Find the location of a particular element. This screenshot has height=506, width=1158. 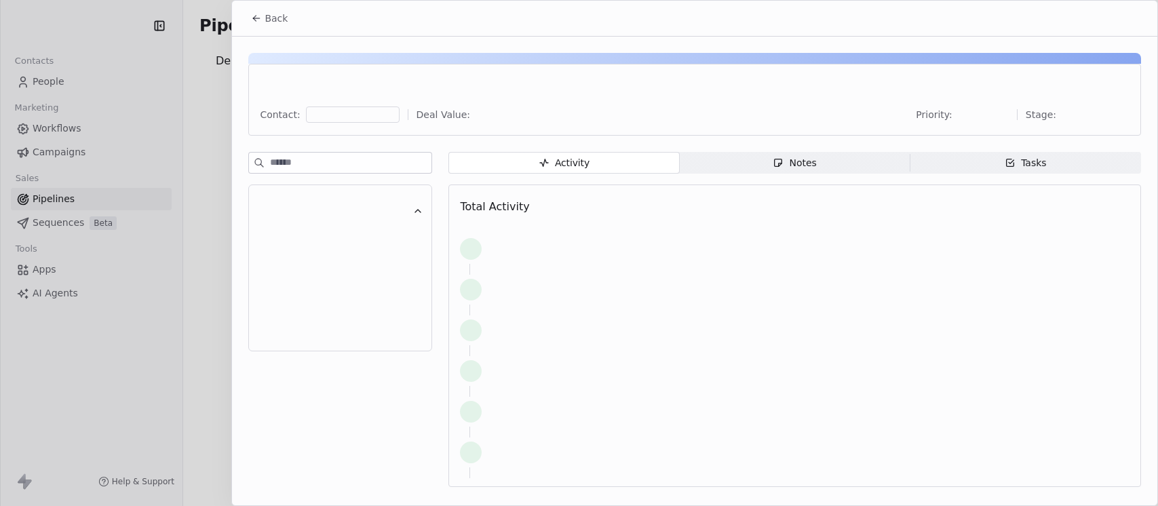

div: Contact: is located at coordinates (279, 115).